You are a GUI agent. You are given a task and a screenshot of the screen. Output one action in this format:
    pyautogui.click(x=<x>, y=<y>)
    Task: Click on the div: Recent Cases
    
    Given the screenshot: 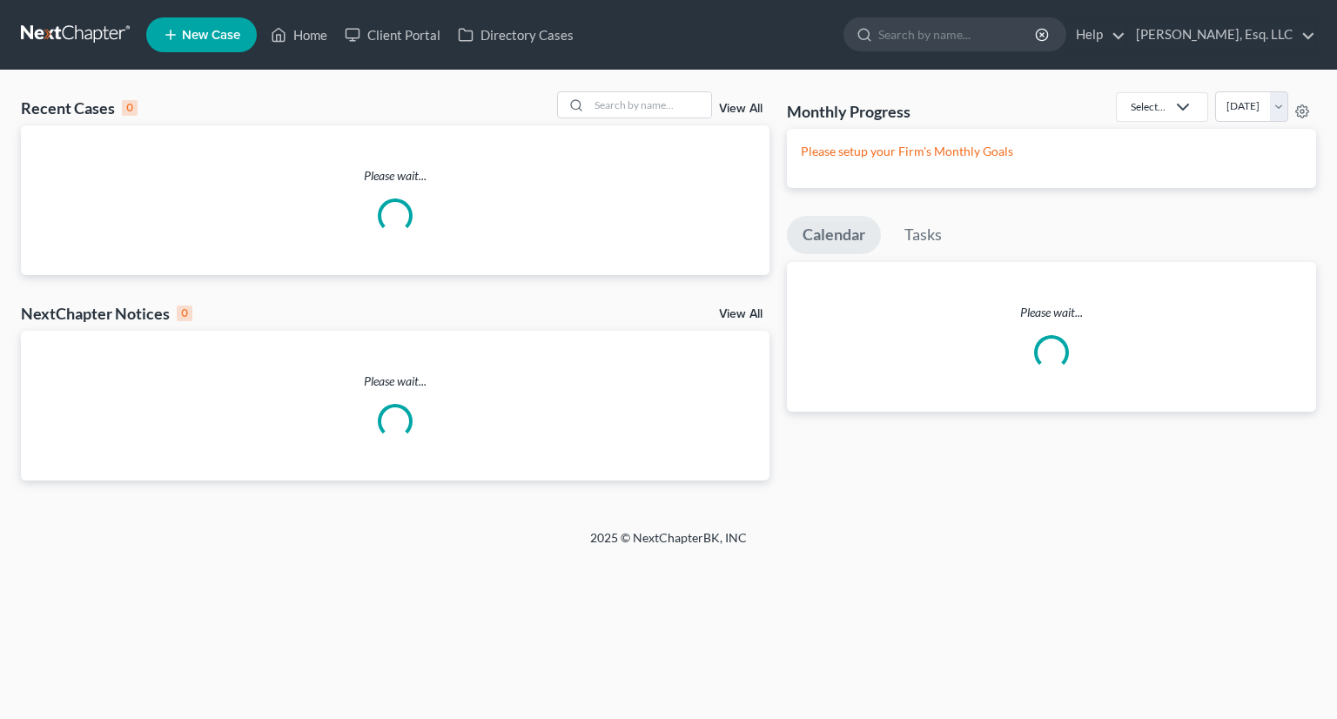 What is the action you would take?
    pyautogui.click(x=79, y=108)
    